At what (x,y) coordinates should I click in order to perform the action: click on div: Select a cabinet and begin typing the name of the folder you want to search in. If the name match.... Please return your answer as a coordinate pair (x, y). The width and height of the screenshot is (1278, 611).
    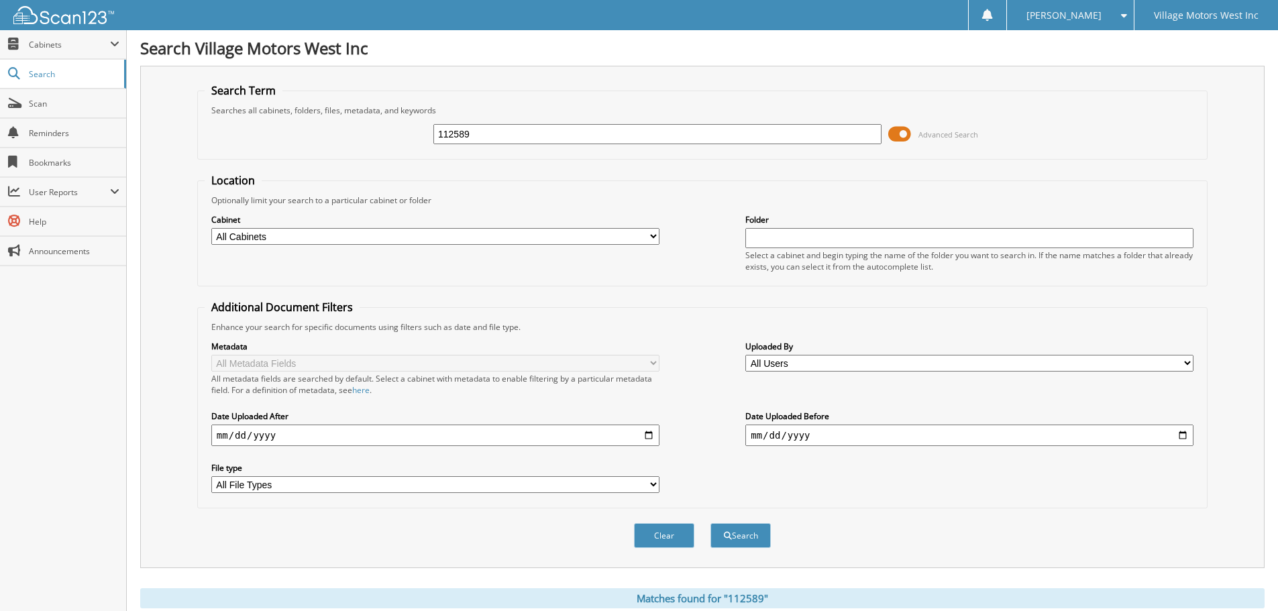
    Looking at the image, I should click on (969, 261).